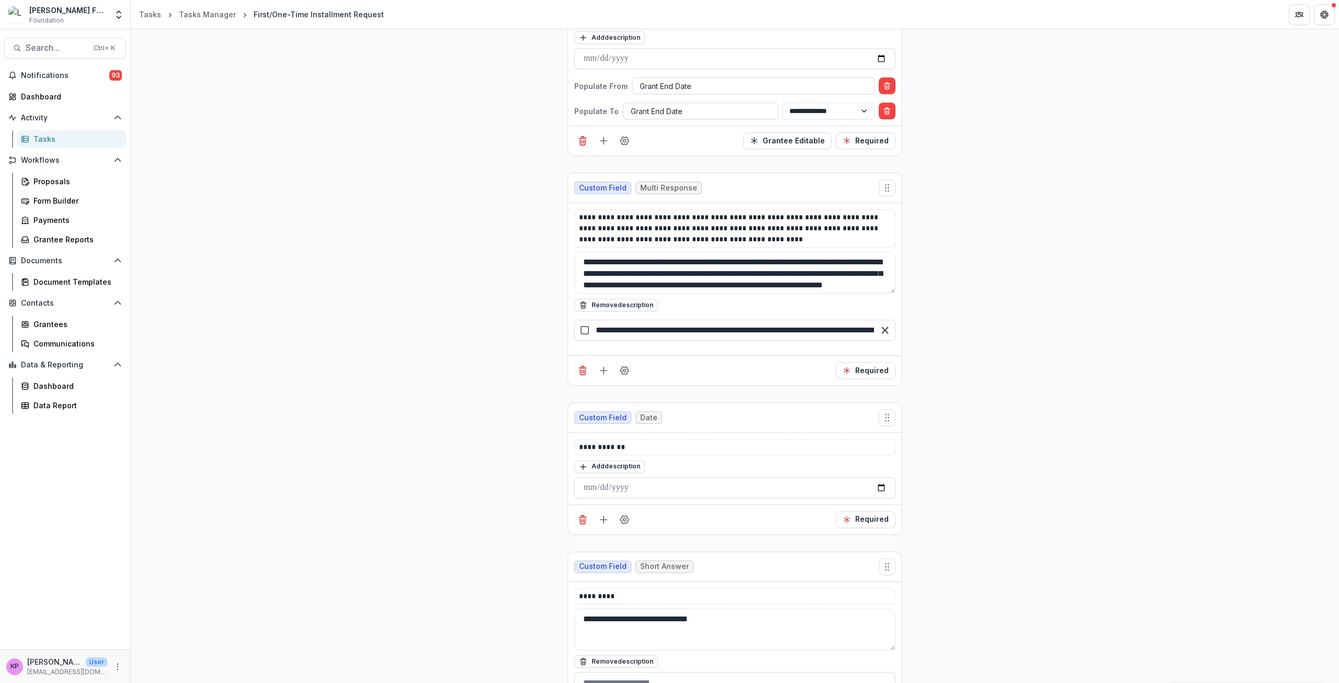  I want to click on button: Read Only Toggle, so click(787, 141).